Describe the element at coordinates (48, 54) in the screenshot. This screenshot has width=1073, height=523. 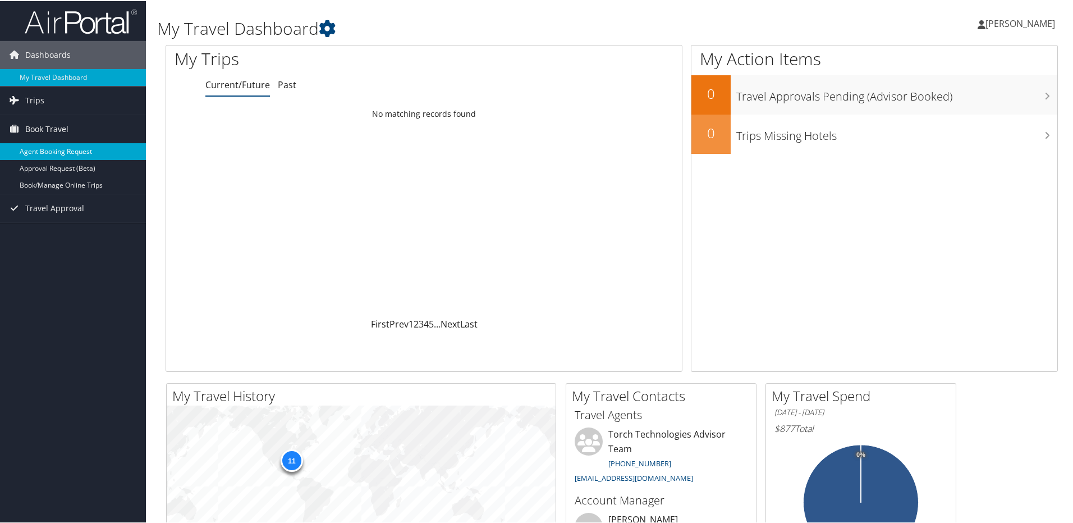
I see `span: Dashboards` at that location.